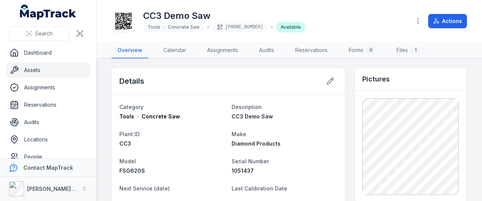  Describe the element at coordinates (376, 79) in the screenshot. I see `h3: Pictures` at that location.